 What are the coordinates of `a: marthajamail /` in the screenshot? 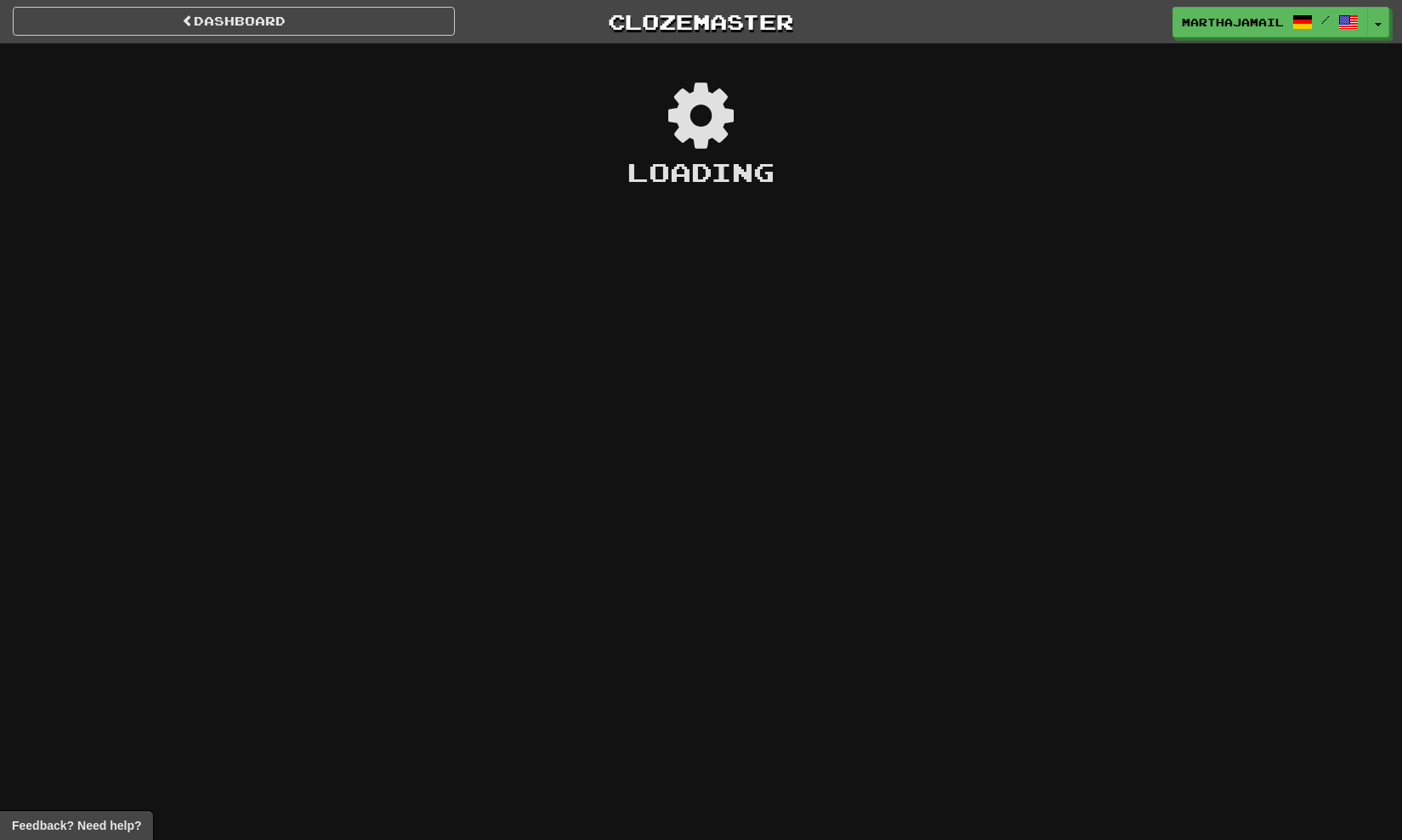 It's located at (1271, 22).